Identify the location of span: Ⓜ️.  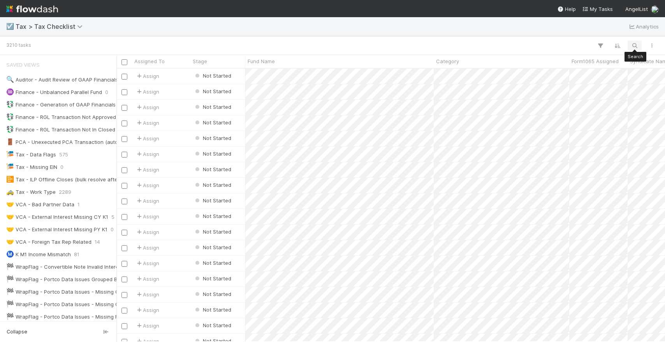
(10, 254).